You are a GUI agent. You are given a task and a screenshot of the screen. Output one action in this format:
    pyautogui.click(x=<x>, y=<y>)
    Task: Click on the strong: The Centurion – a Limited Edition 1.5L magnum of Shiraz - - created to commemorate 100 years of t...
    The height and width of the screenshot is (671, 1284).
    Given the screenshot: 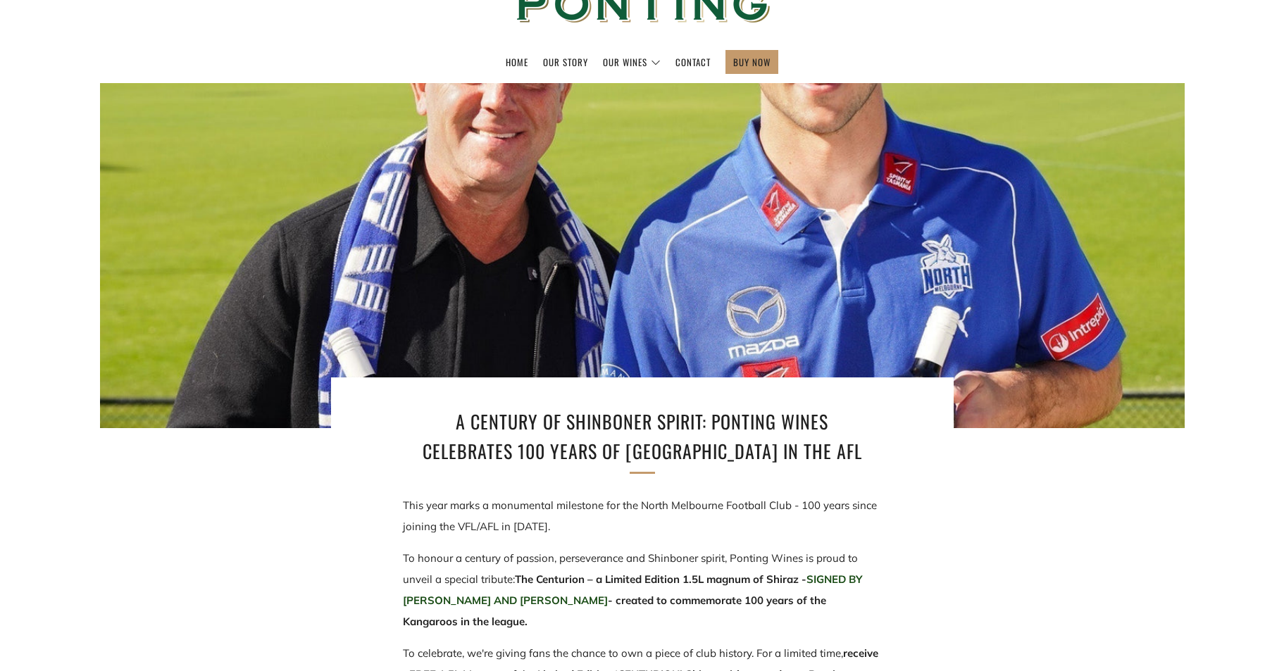 What is the action you would take?
    pyautogui.click(x=633, y=600)
    